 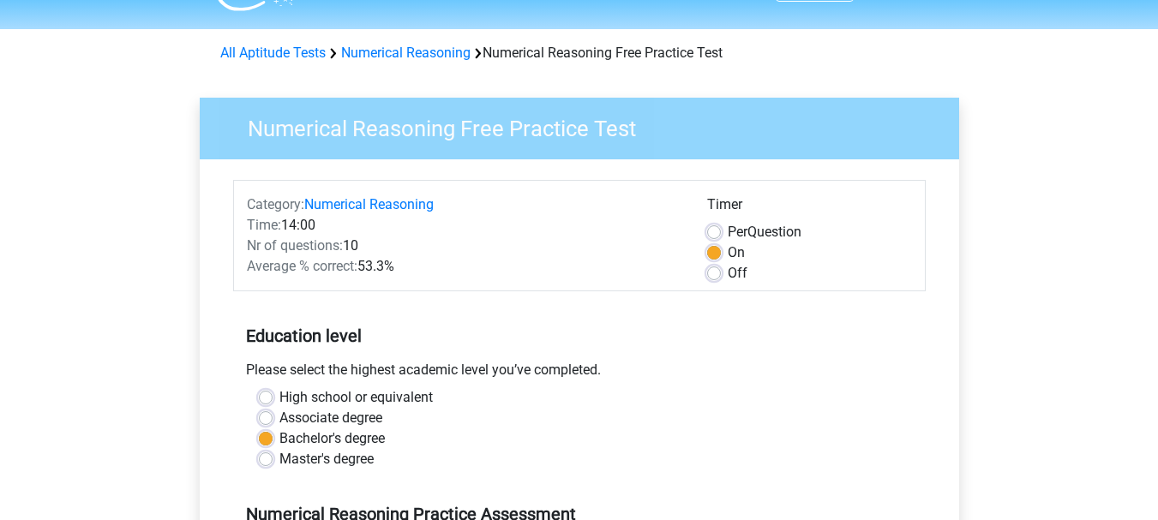 What do you see at coordinates (264, 225) in the screenshot?
I see `span: Time:` at bounding box center [264, 225].